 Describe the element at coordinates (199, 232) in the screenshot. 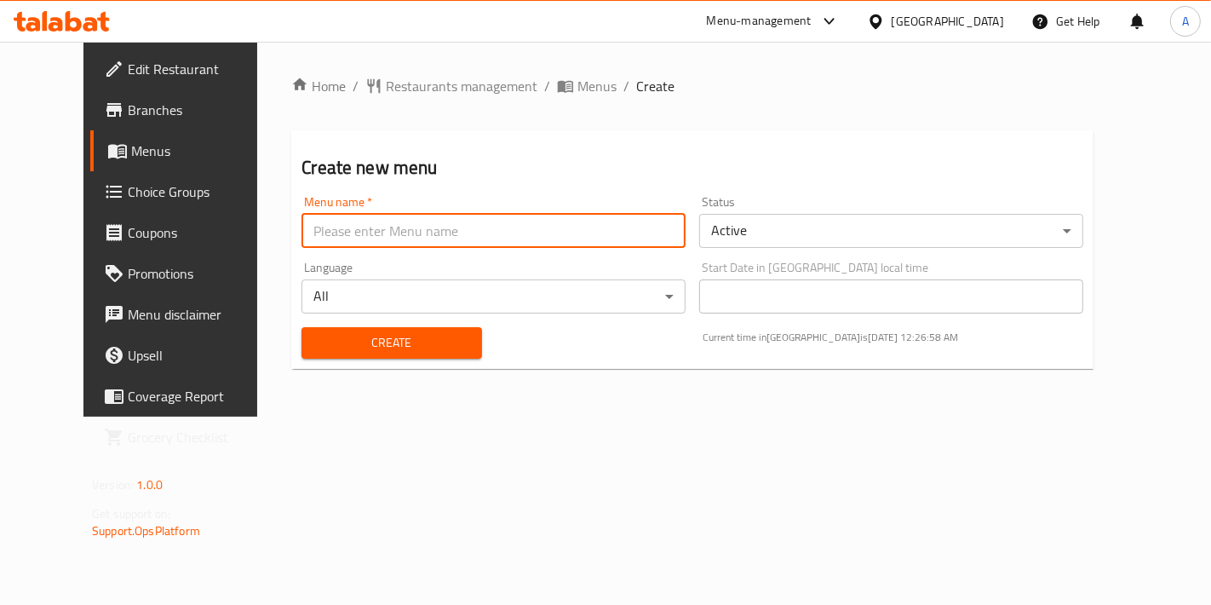

I see `span: Coupons` at that location.